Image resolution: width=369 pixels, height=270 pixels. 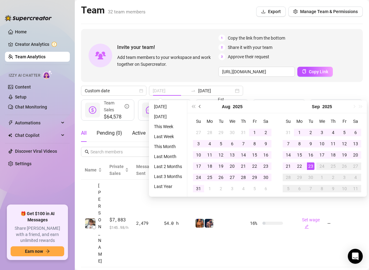 What do you see at coordinates (344, 155) in the screenshot?
I see `td: 2025-09-19` at bounding box center [344, 155].